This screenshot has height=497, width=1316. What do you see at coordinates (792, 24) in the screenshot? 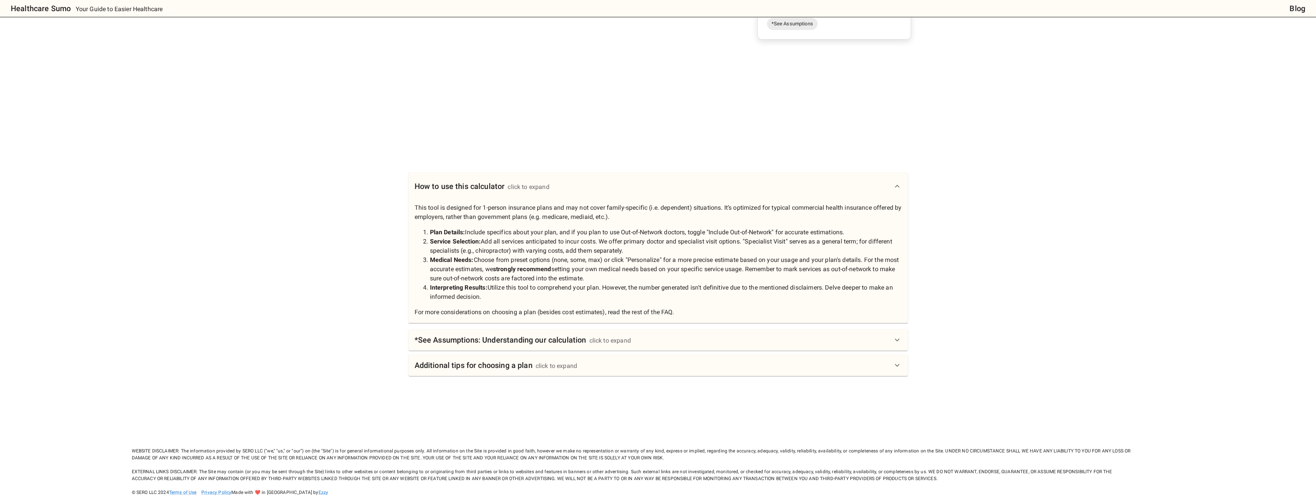
I see `a: *See Assumptions` at bounding box center [792, 24].